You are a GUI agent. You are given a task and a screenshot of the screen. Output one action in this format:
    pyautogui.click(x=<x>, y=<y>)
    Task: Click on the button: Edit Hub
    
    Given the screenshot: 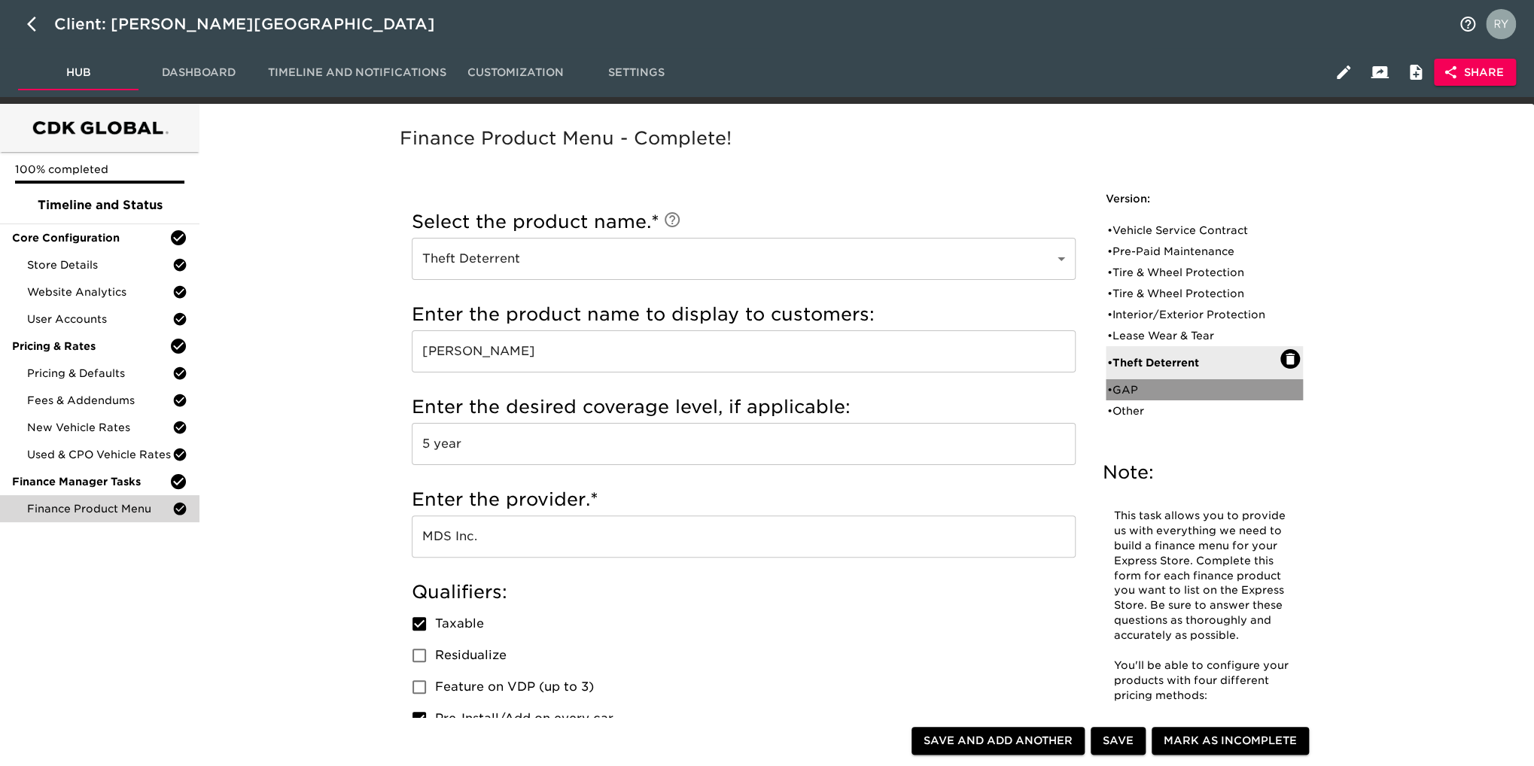 What is the action you would take?
    pyautogui.click(x=1344, y=72)
    